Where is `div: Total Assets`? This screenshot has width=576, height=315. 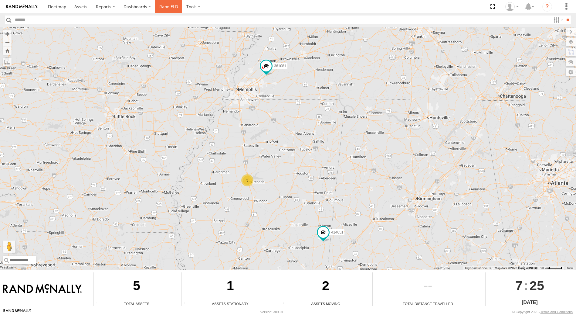
div: Total Assets is located at coordinates (137, 303).